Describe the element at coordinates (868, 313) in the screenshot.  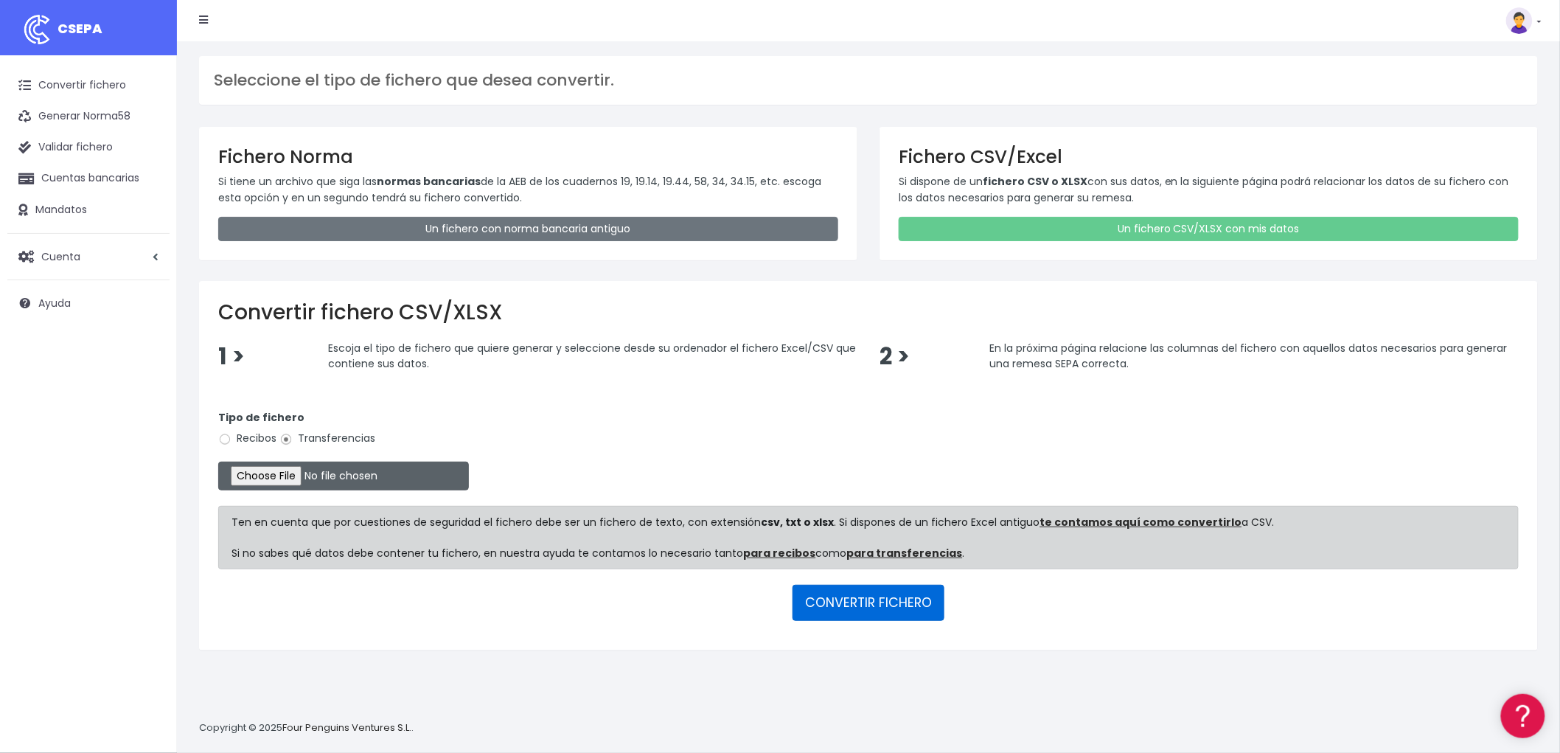
I see `h2: Convertir fichero CSV/XLSX` at that location.